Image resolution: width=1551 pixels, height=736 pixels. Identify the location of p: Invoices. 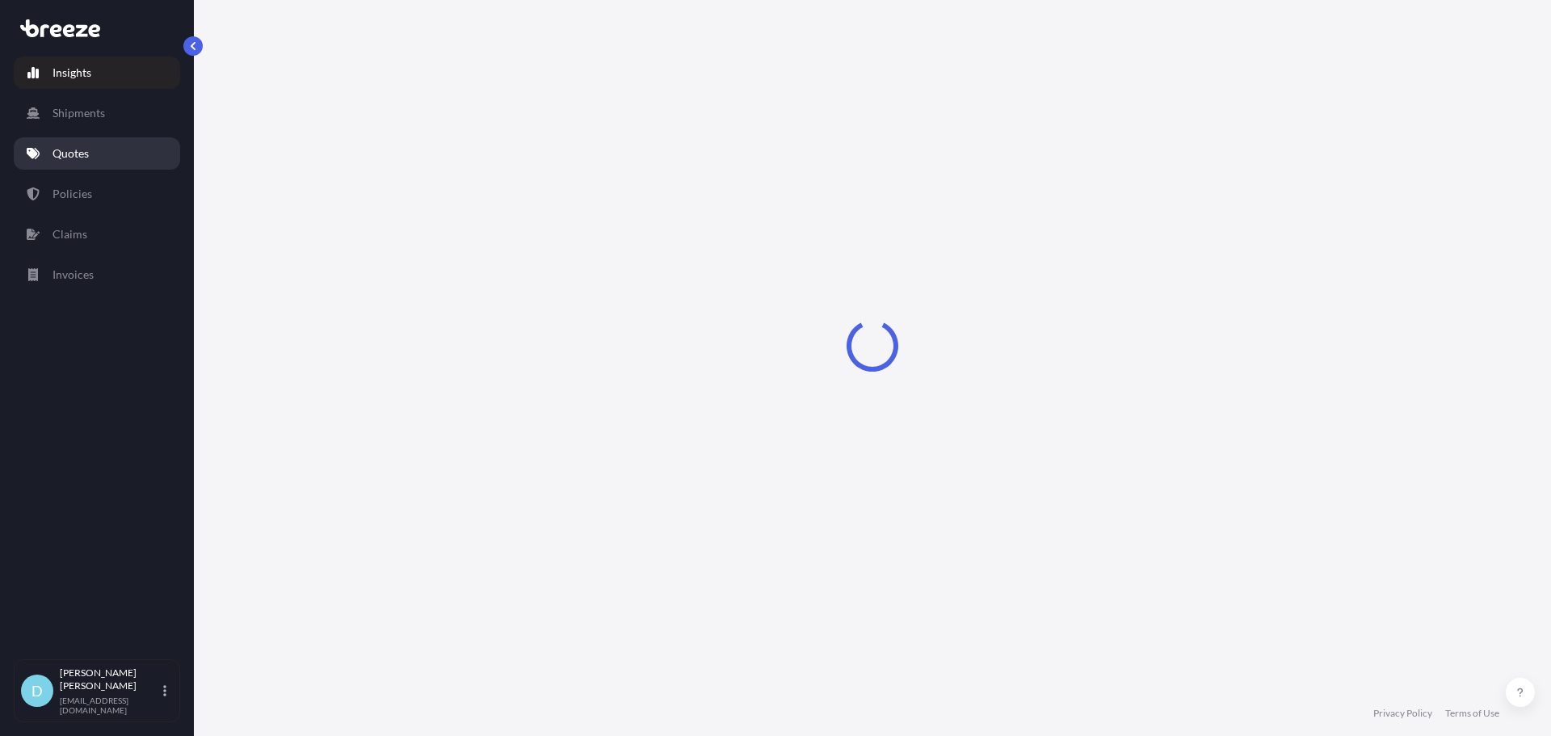
(73, 275).